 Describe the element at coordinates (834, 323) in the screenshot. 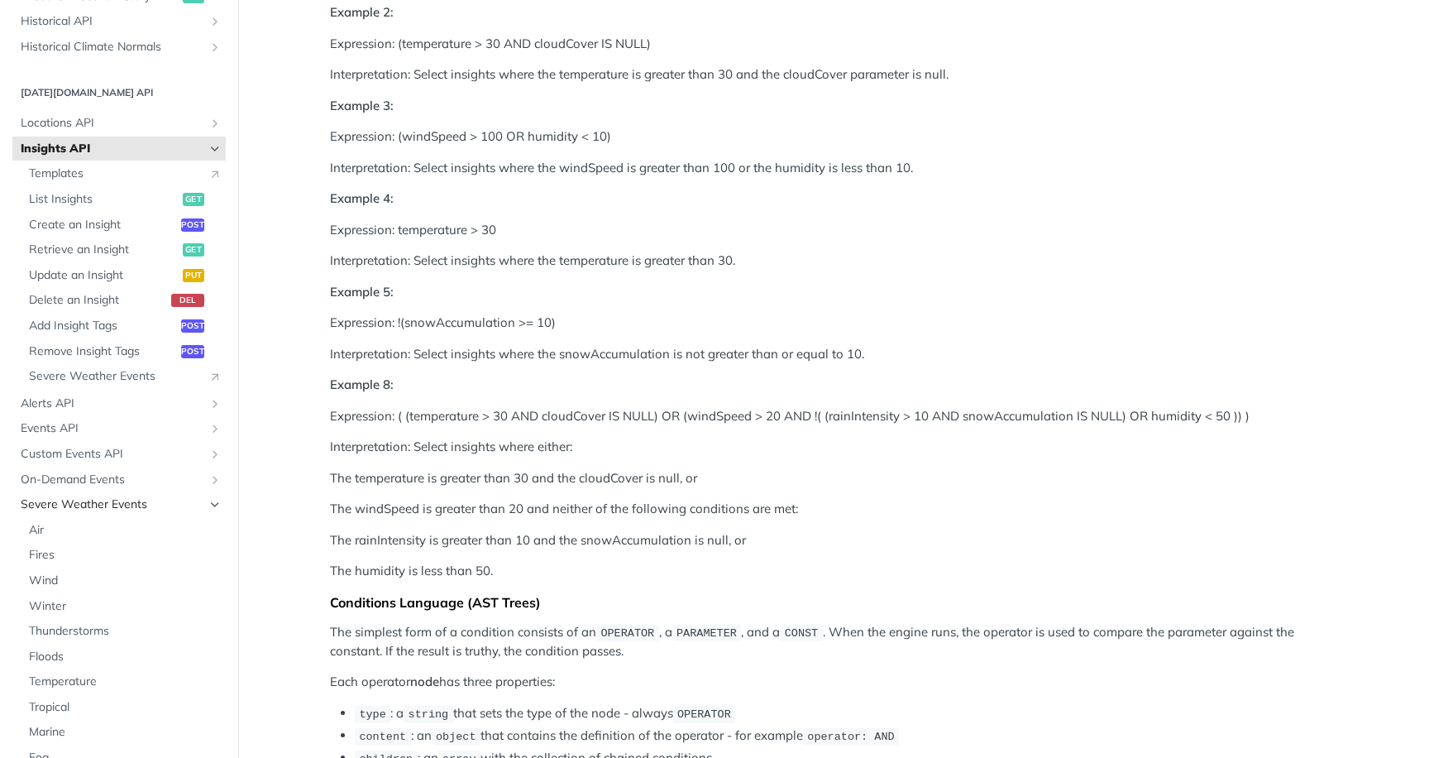

I see `p: Expression: !(snowAccumulation >= 10)` at that location.